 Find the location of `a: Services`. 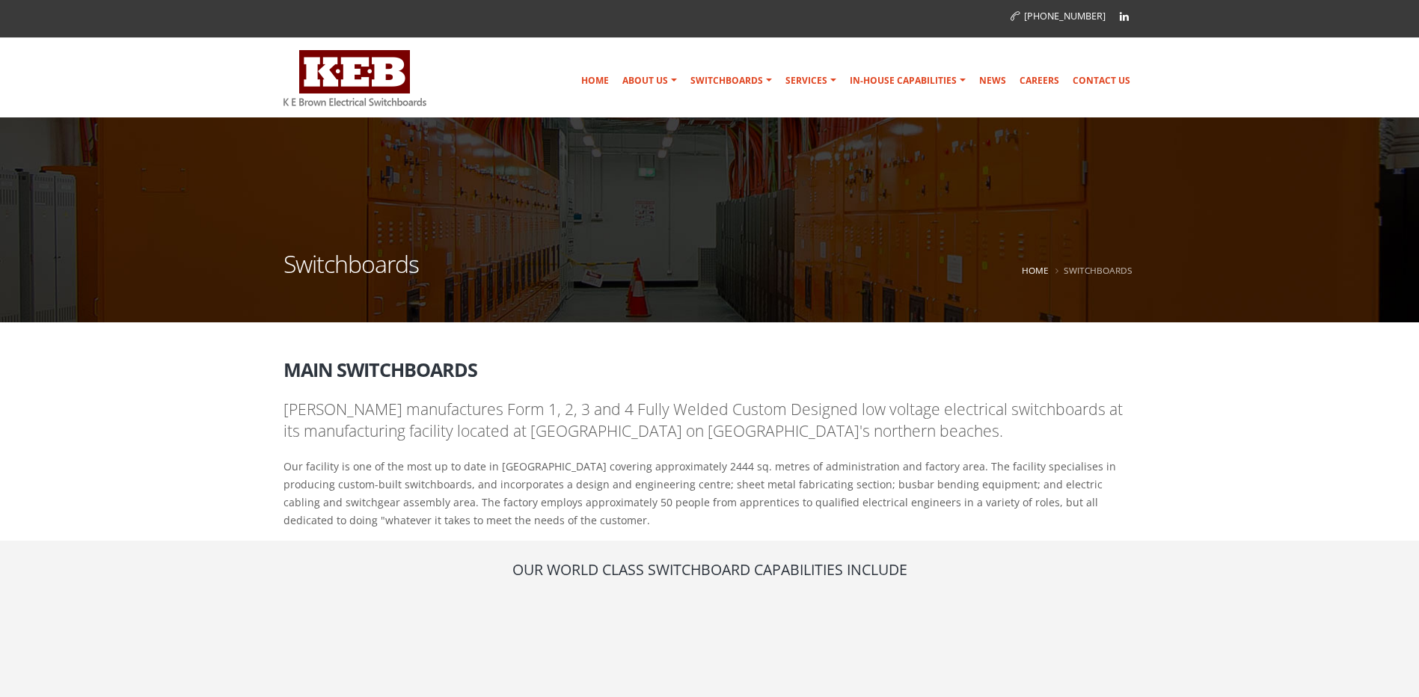

a: Services is located at coordinates (811, 81).